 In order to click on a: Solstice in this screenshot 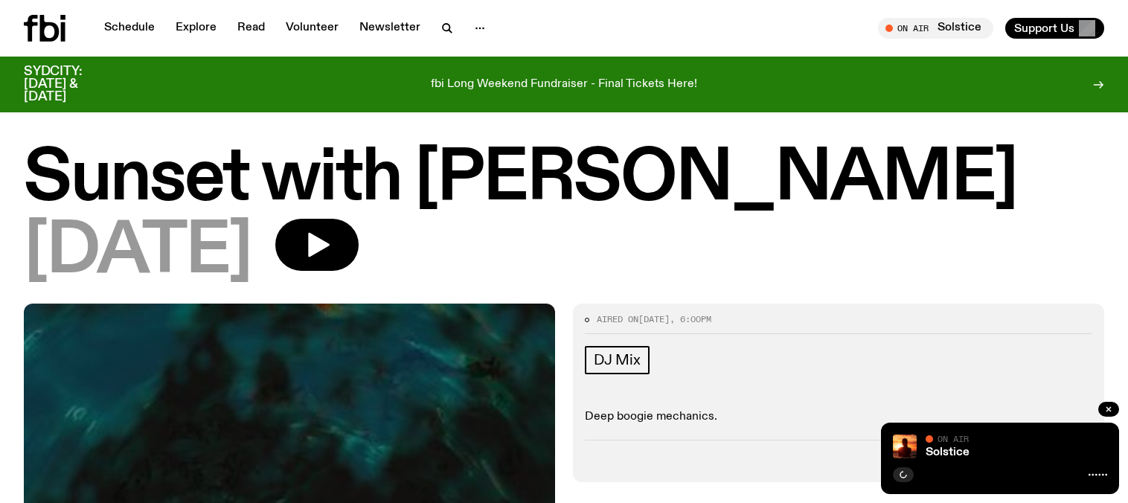, I will do `click(947, 452)`.